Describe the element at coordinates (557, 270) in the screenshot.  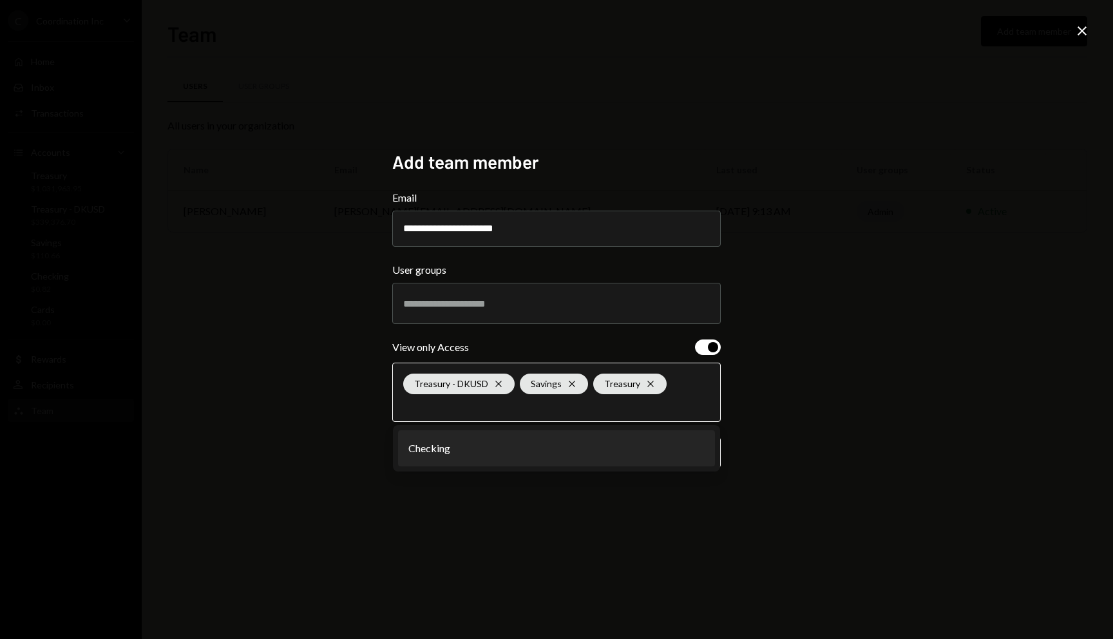
I see `label: User groups` at that location.